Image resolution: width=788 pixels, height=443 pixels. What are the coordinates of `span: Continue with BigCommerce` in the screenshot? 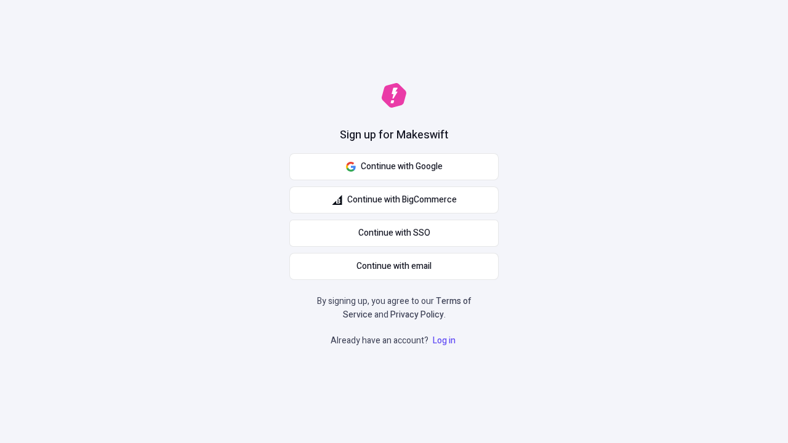 It's located at (402, 200).